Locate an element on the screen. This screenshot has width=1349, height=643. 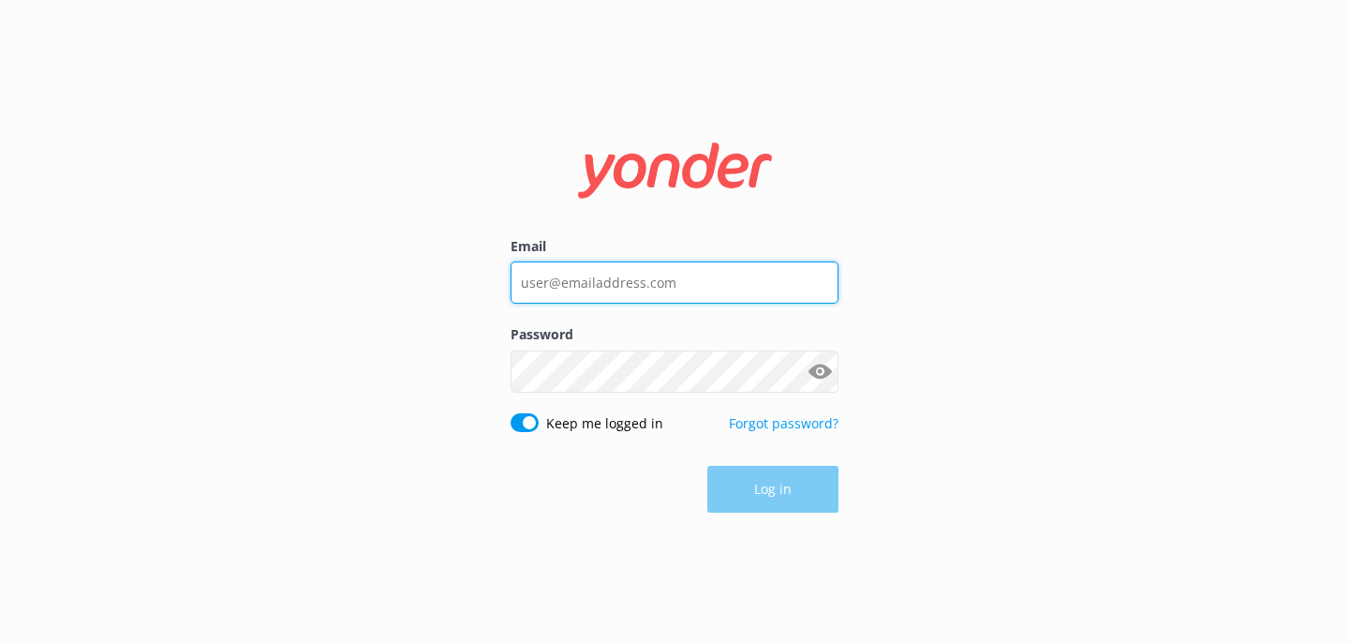
label: Password is located at coordinates (674, 334).